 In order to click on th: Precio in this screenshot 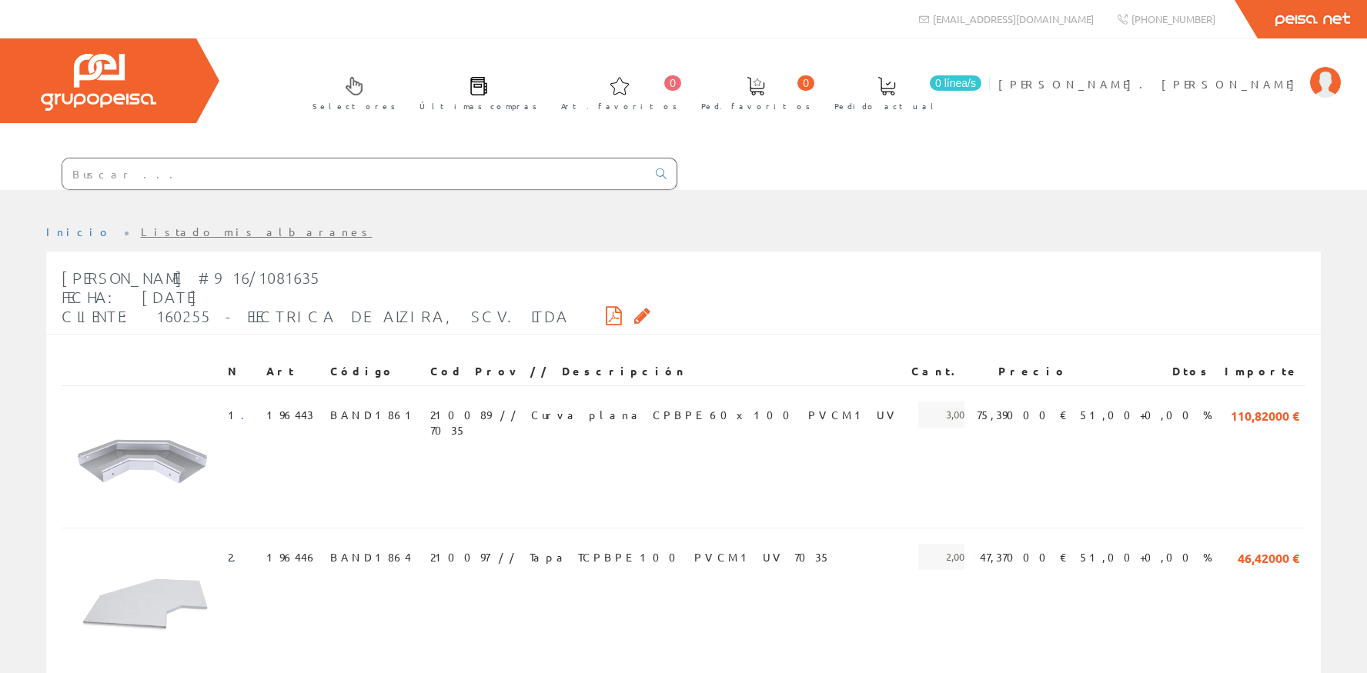, I will do `click(1022, 372)`.